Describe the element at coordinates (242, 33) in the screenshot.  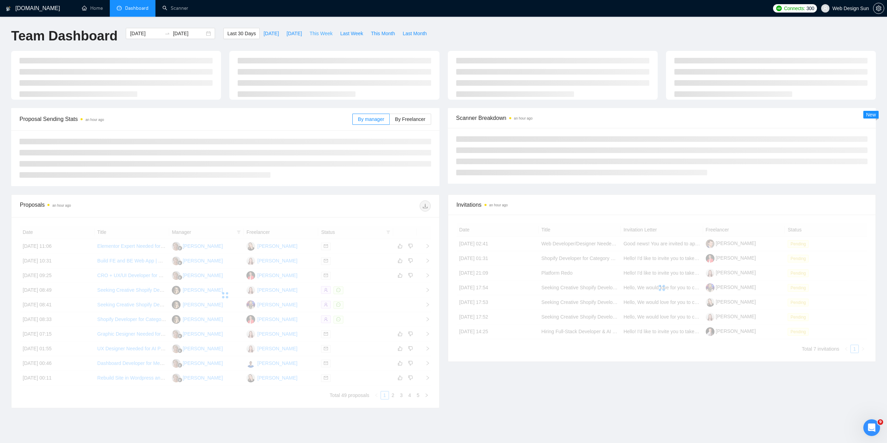
I see `span: Last 30 Days` at that location.